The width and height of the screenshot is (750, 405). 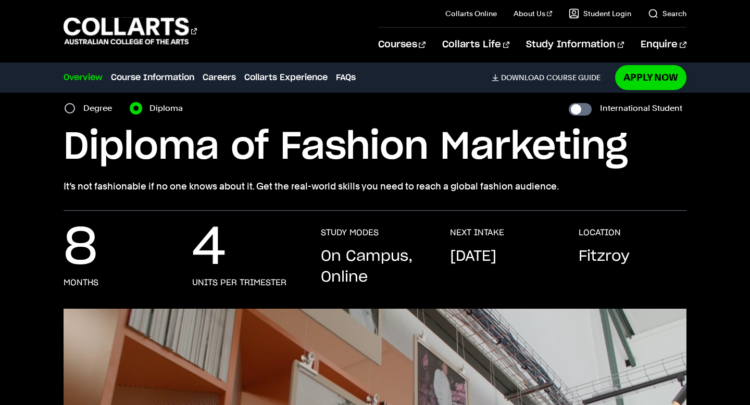 I want to click on a: Student Login, so click(x=600, y=14).